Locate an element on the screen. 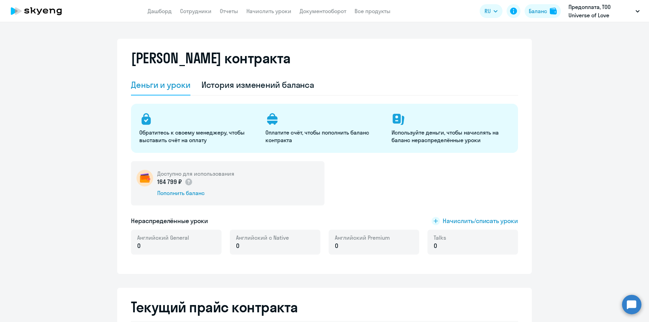  button: Балансbalance is located at coordinates (543, 11).